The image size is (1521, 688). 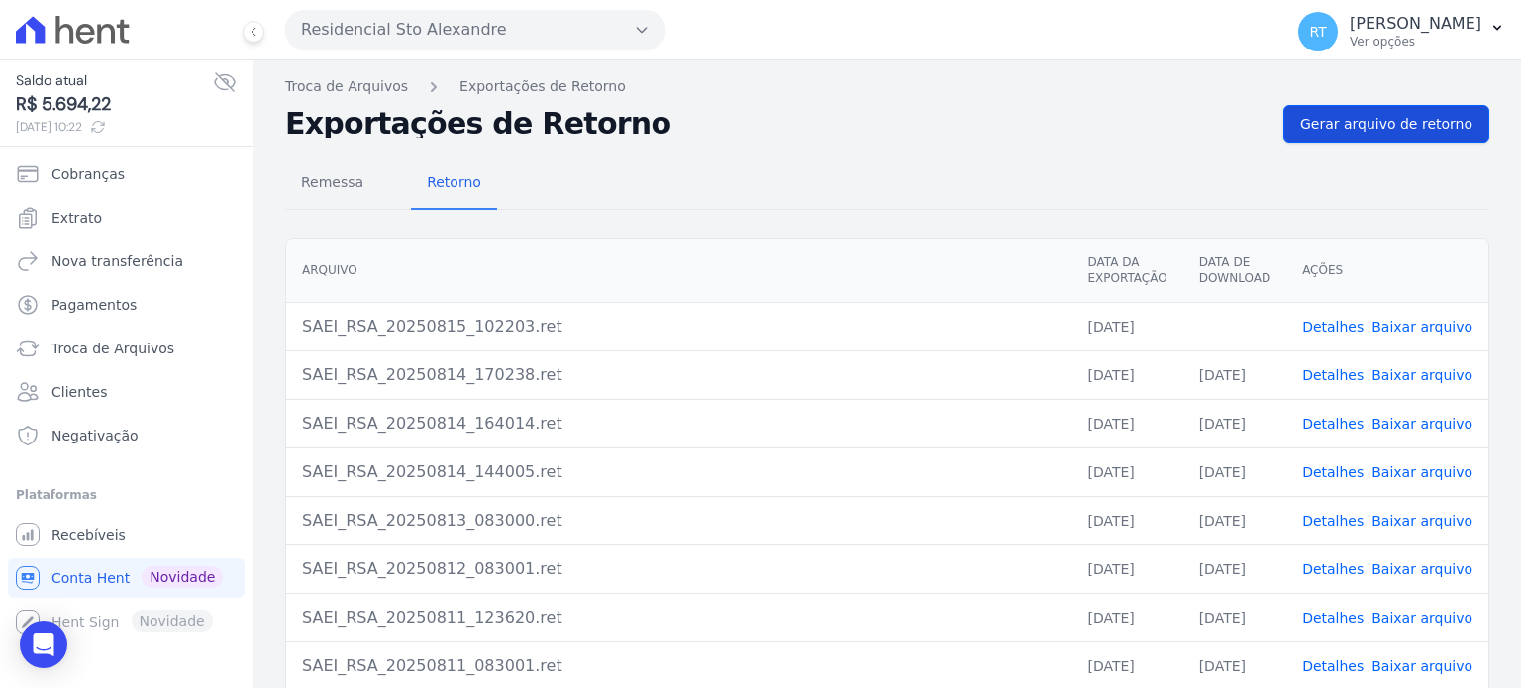 What do you see at coordinates (88, 174) in the screenshot?
I see `span: Cobranças` at bounding box center [88, 174].